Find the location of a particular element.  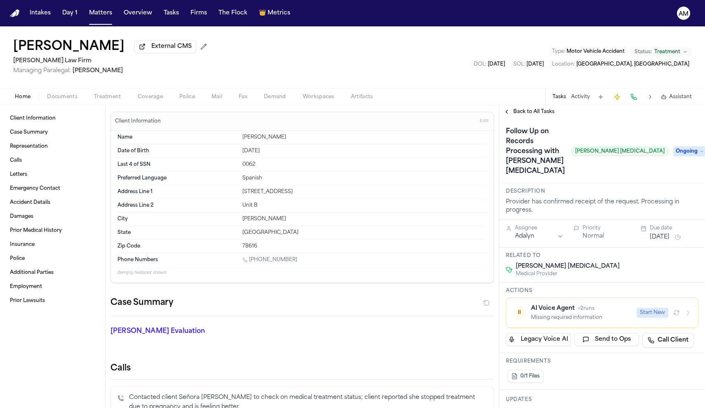

button: Normal is located at coordinates (593, 236).